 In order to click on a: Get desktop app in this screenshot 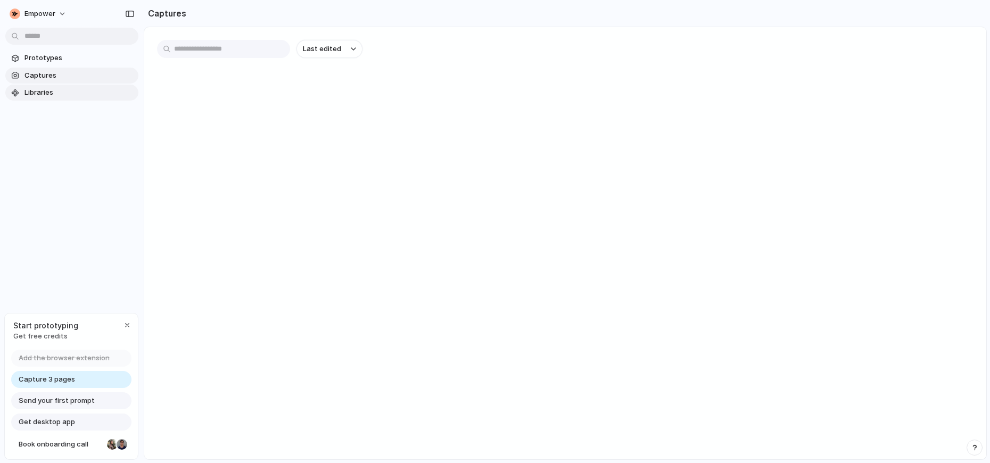, I will do `click(71, 422)`.